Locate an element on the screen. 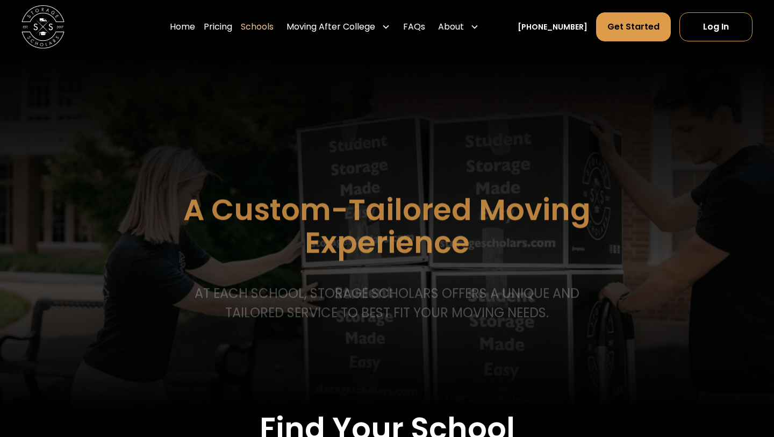 This screenshot has height=437, width=774. img: Storage Scholars main logo is located at coordinates (43, 27).